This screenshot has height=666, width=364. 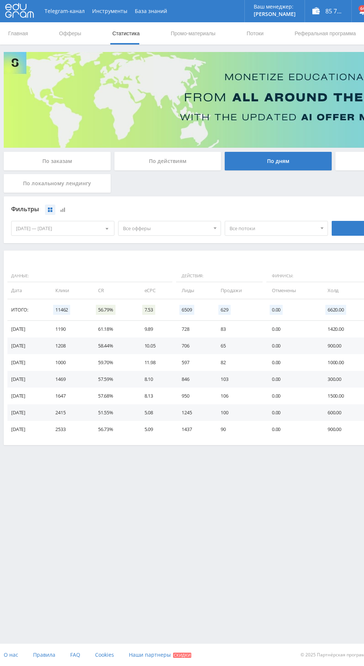 What do you see at coordinates (156, 329) in the screenshot?
I see `td: 9.89` at bounding box center [156, 329].